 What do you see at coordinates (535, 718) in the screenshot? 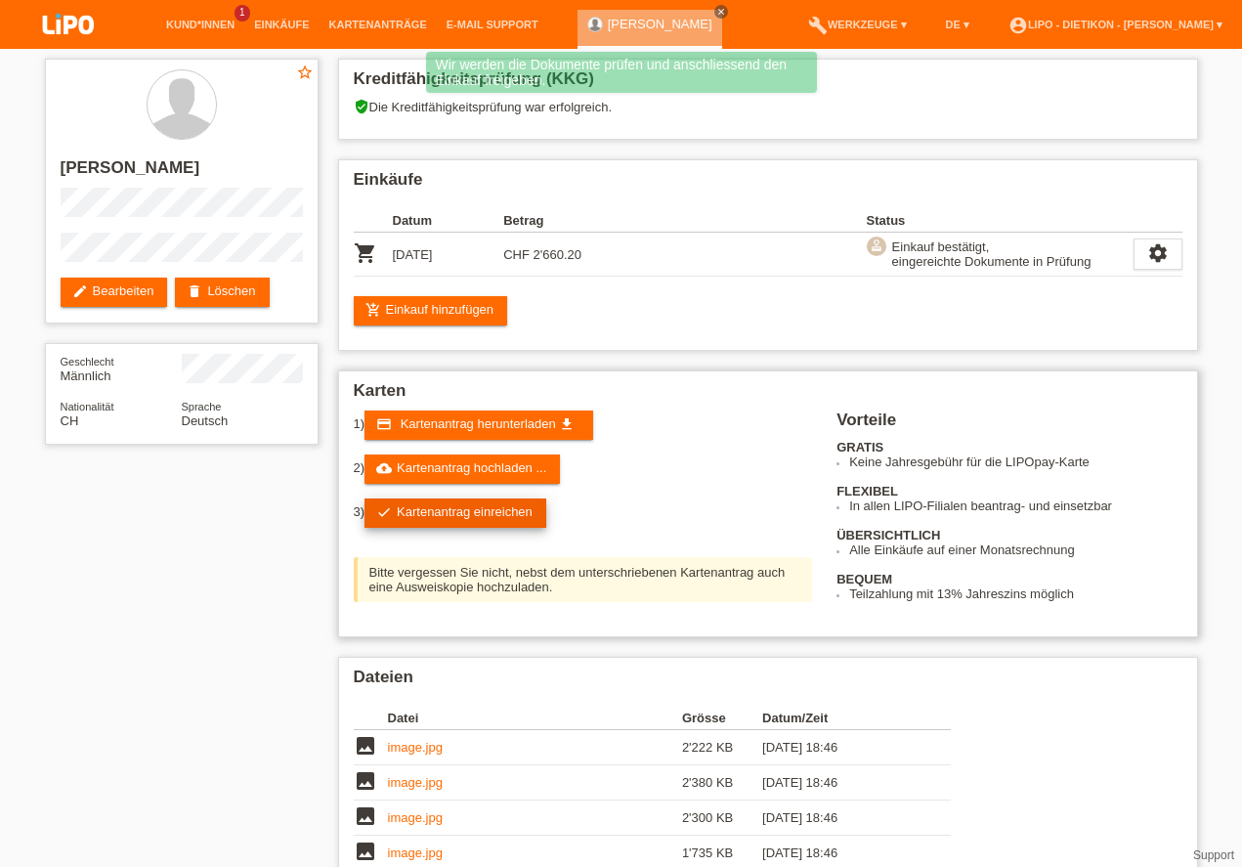
I see `th: Datei` at bounding box center [535, 718].